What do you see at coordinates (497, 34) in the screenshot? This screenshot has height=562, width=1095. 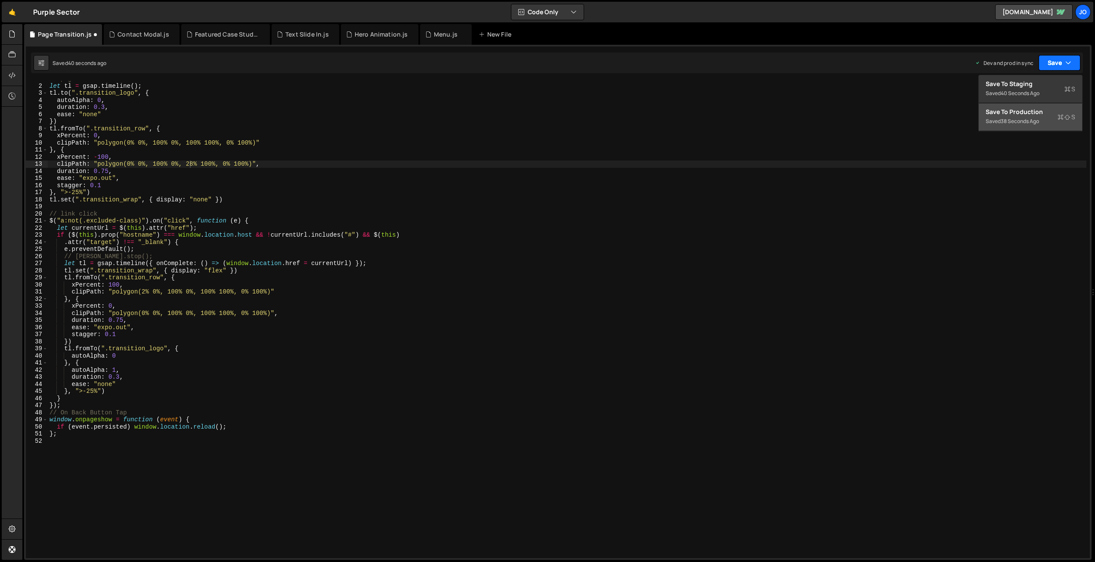 I see `div: New File` at bounding box center [497, 34].